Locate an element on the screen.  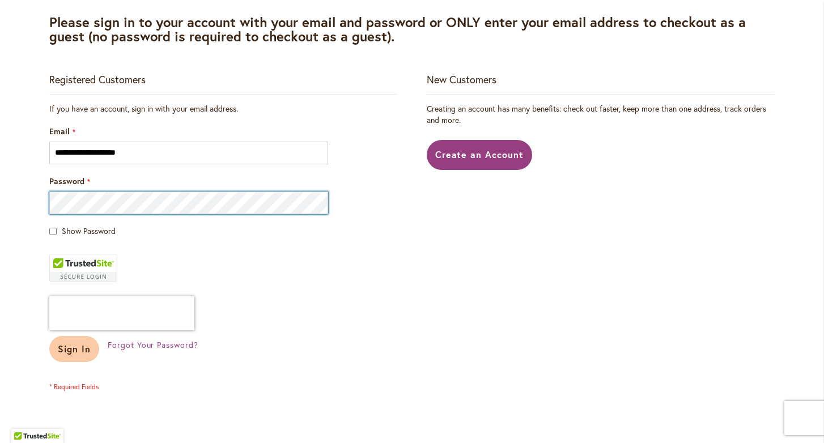
strong: Registered Customers is located at coordinates (97, 79).